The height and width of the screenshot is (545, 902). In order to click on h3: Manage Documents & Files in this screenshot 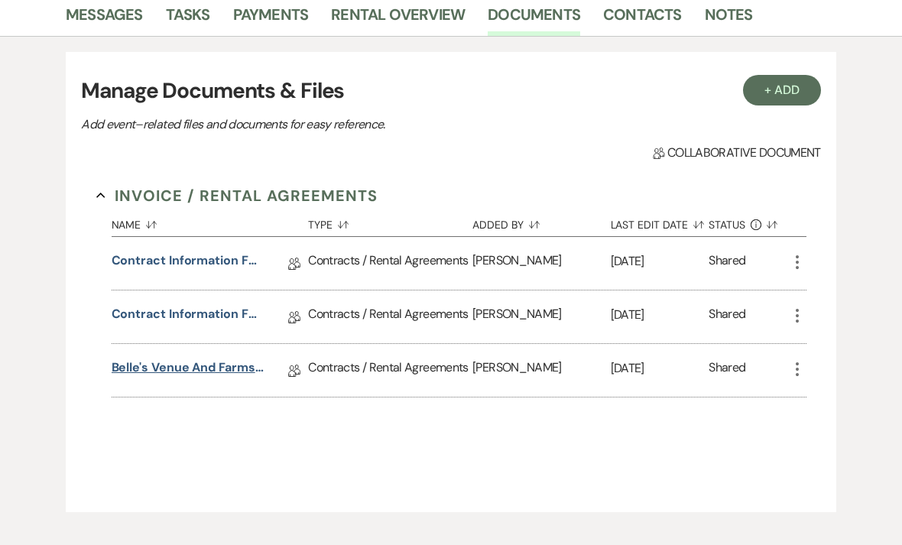, I will do `click(451, 92)`.